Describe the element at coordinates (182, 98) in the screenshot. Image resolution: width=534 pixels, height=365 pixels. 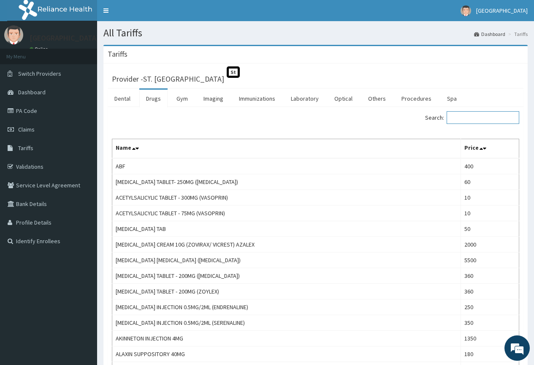
I see `a: Gym` at that location.